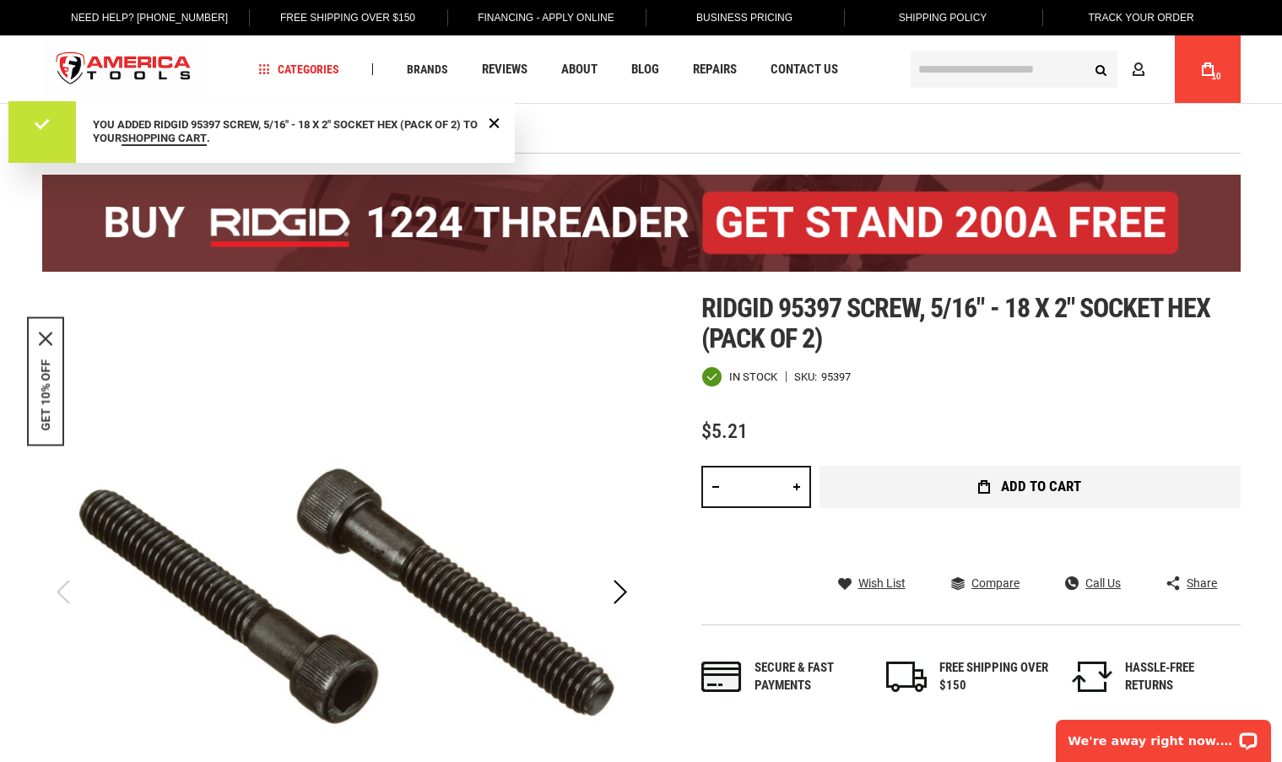 This screenshot has height=762, width=1282. I want to click on a: Brands, so click(427, 69).